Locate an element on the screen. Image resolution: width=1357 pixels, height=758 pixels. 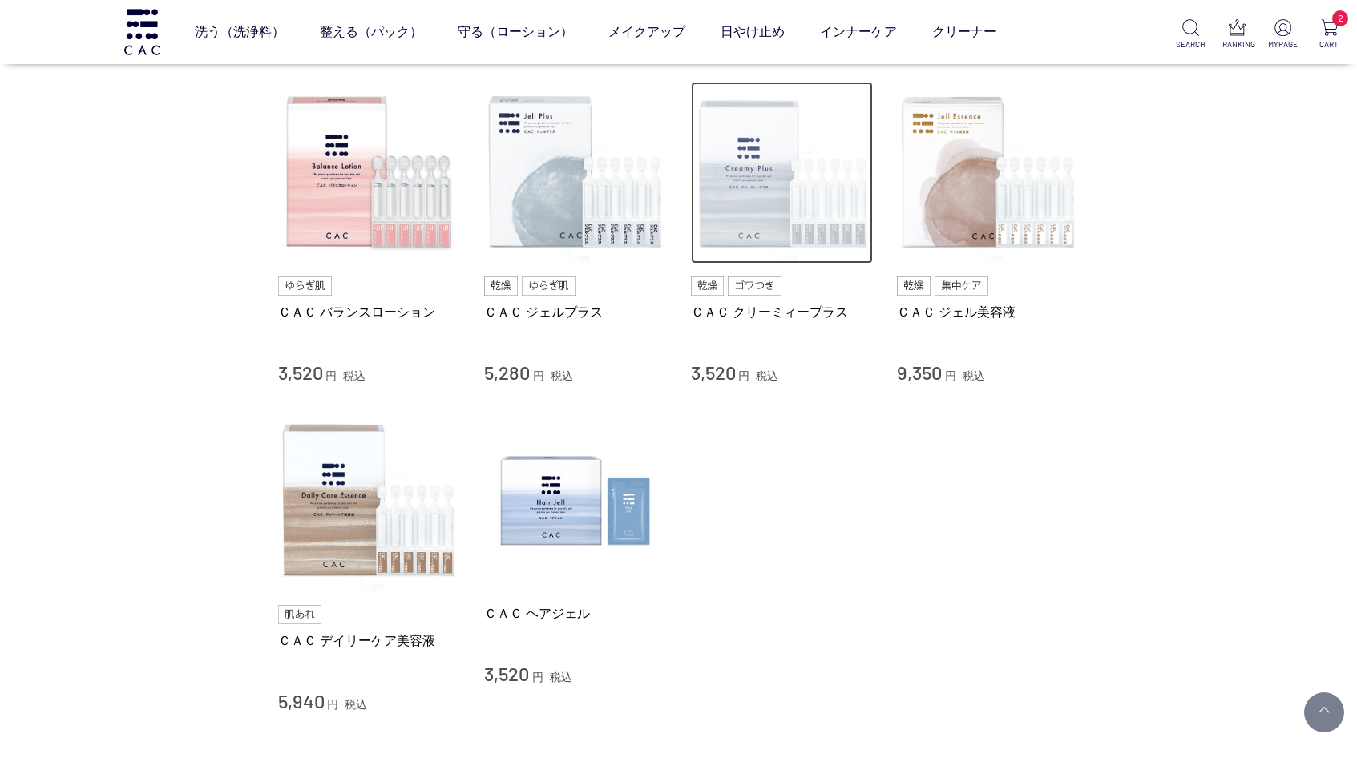
img: ＣＡＣ デイリーケア美容液 is located at coordinates (369, 501).